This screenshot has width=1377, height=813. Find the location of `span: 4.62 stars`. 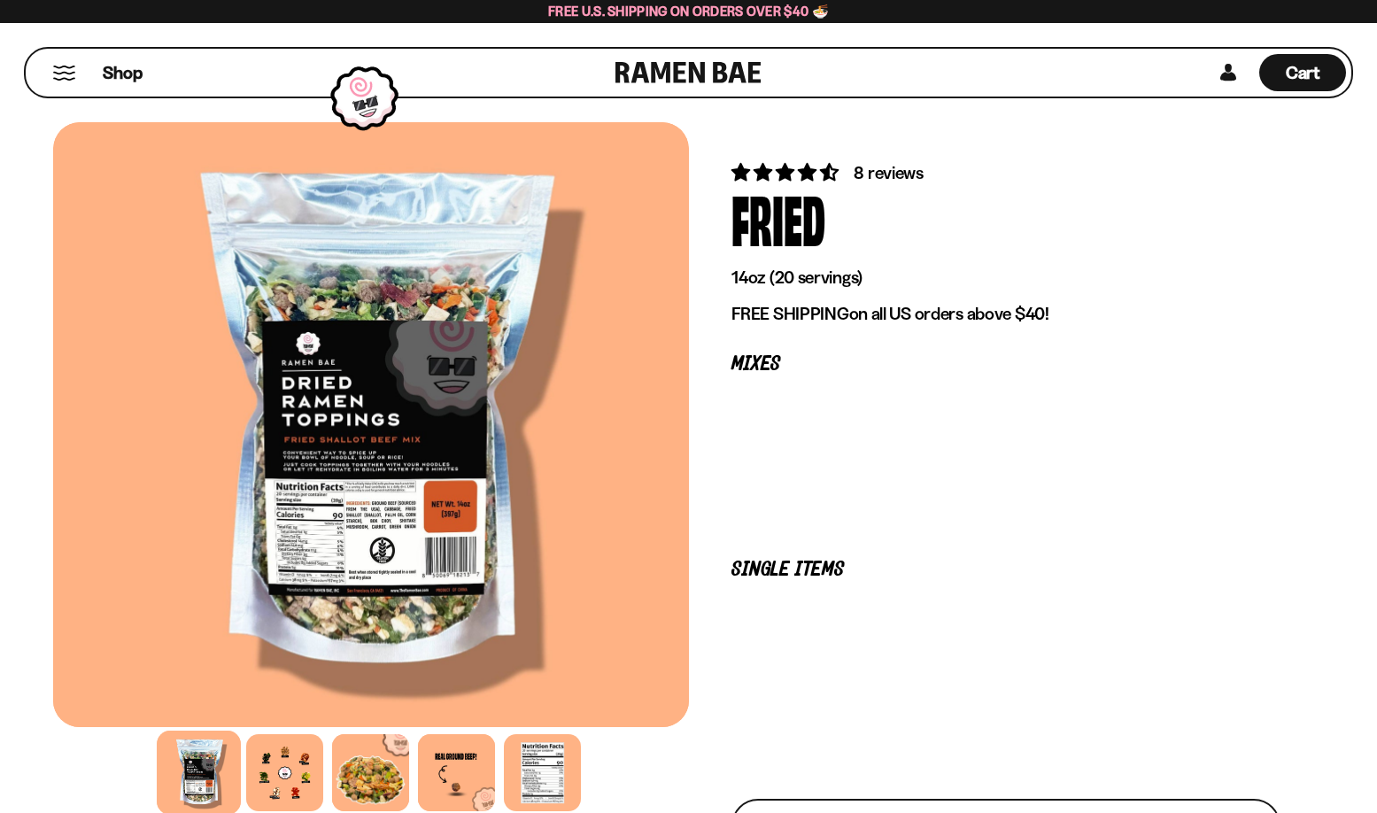

span: 4.62 stars is located at coordinates (787, 172).